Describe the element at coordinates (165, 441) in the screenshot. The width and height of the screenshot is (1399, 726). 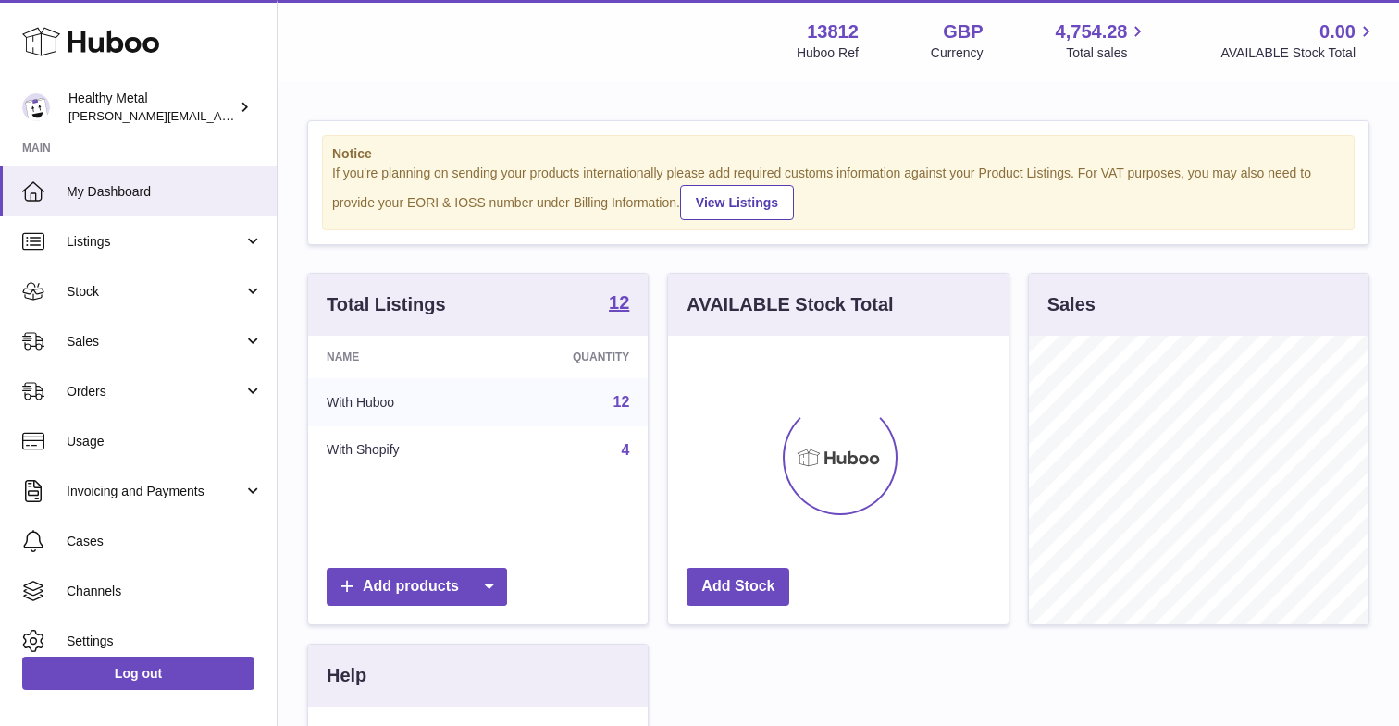
I see `span: Usage` at that location.